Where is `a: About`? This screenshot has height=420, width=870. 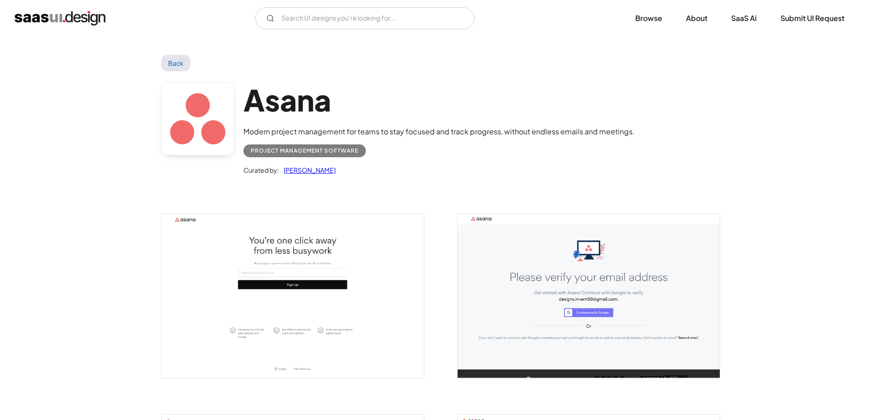
a: About is located at coordinates (697, 18).